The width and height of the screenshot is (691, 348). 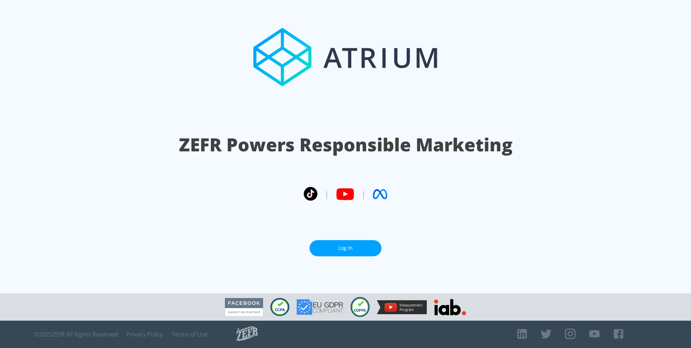 What do you see at coordinates (320, 307) in the screenshot?
I see `img: GDPR Compliant` at bounding box center [320, 307].